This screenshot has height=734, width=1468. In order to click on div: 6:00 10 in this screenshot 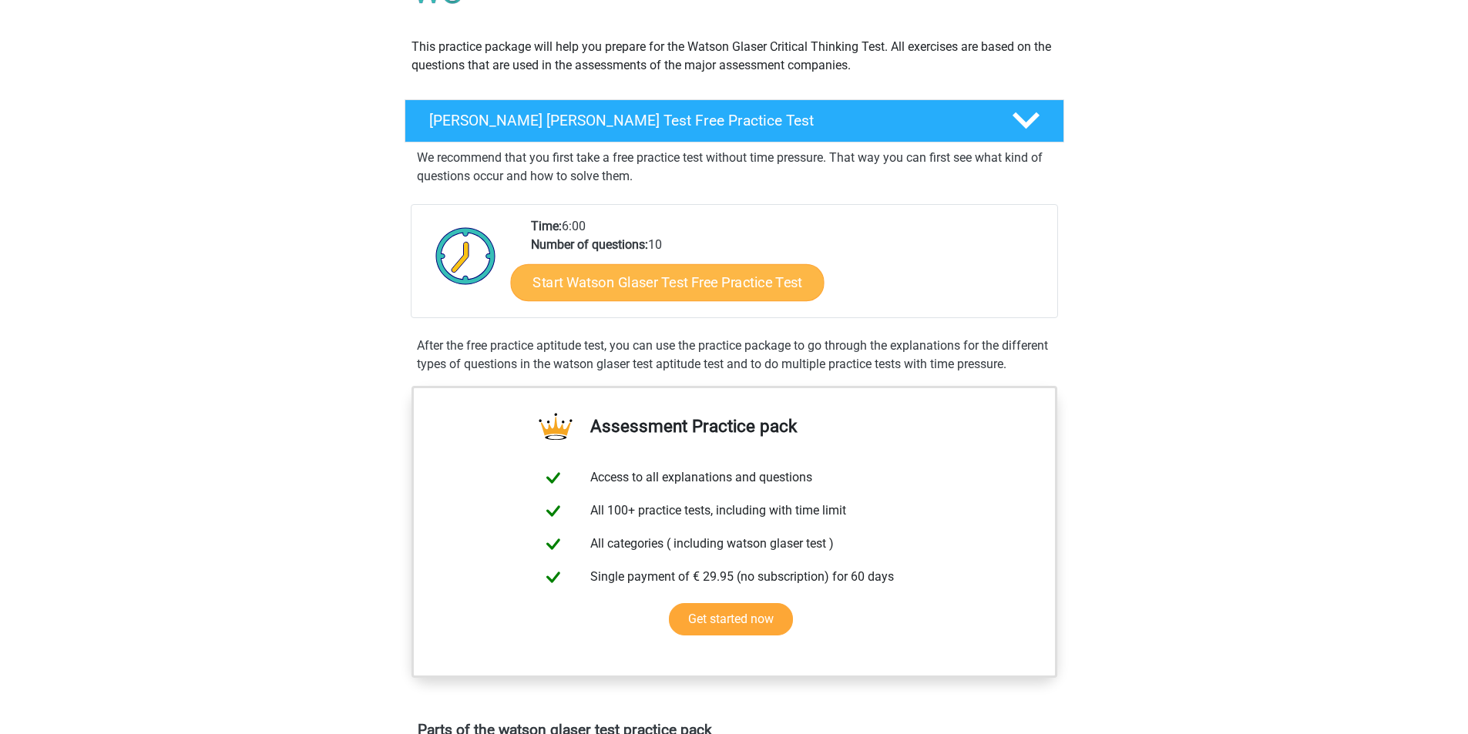, I will do `click(788, 267)`.